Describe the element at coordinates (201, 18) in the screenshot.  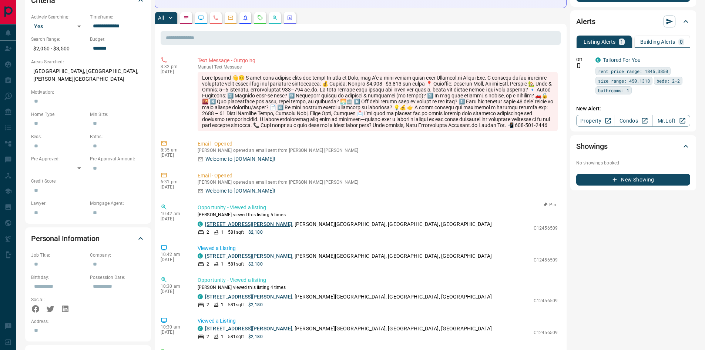
I see `svg: Lead Browsing Activity` at that location.